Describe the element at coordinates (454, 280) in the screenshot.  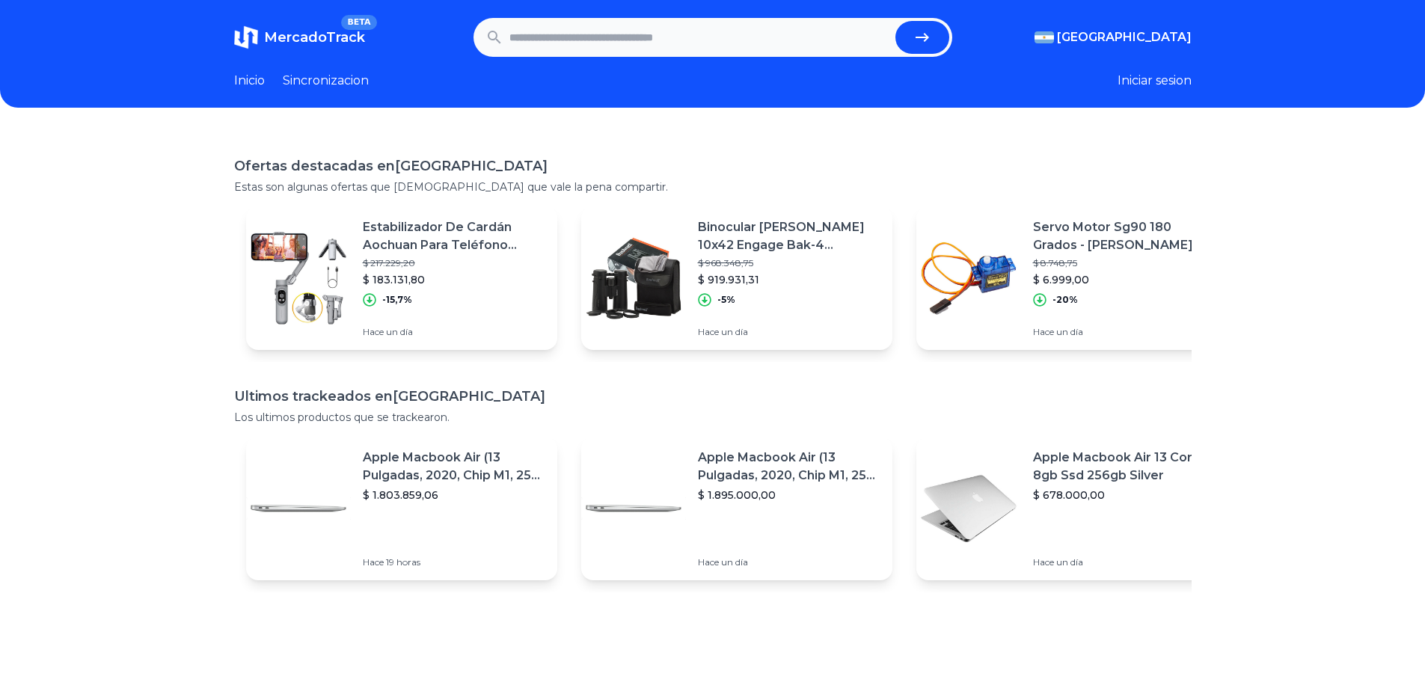
I see `p: $ 183.131,80` at that location.